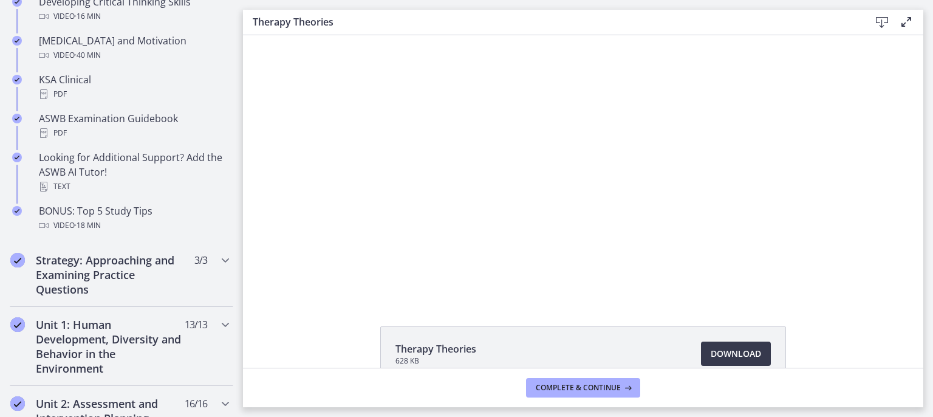 The height and width of the screenshot is (417, 933). What do you see at coordinates (134, 87) in the screenshot?
I see `div: KSA Clinical` at bounding box center [134, 87].